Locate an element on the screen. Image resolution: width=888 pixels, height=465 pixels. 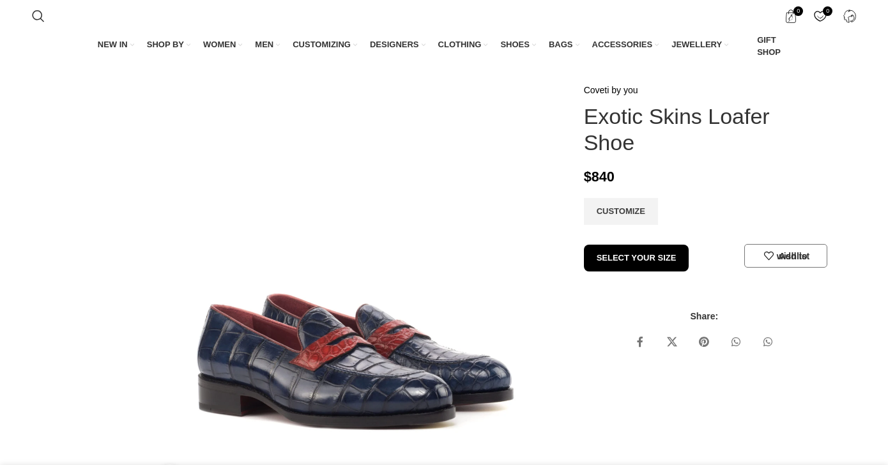
a: BAGS is located at coordinates (564, 45).